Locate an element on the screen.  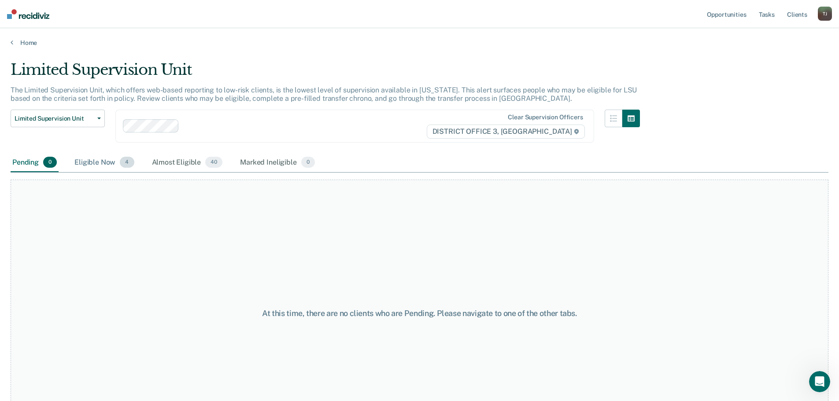
p: The Limited Supervision Unit, which offers web-based reporting to low-risk clients, is the lowest... is located at coordinates (324, 94).